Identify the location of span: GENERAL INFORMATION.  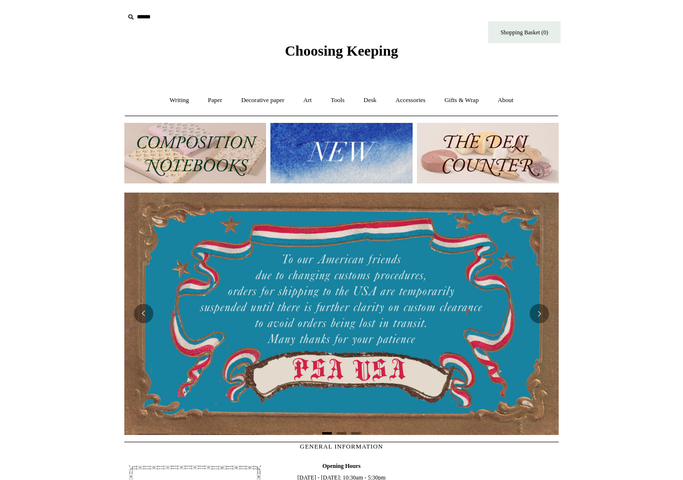
(342, 446).